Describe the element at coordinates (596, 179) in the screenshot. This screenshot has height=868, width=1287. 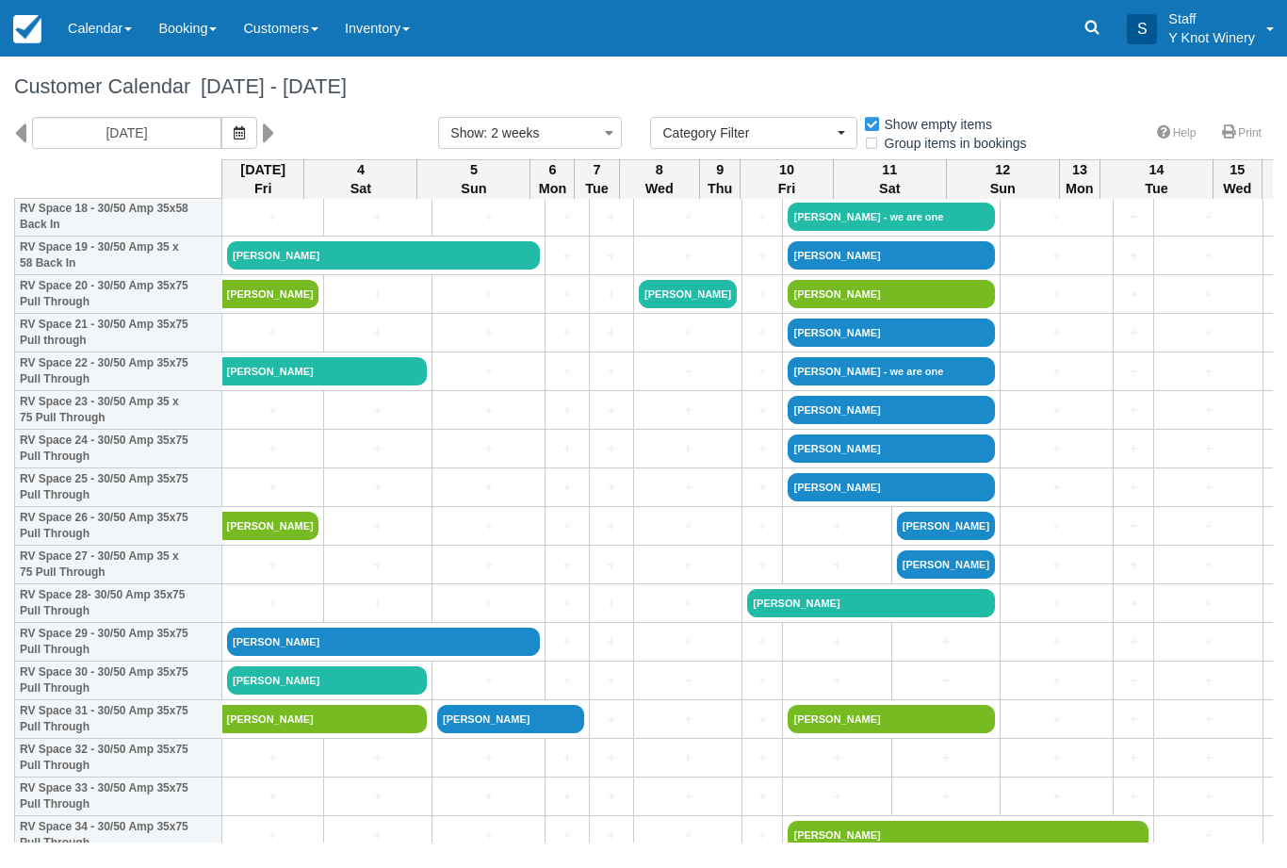
I see `th: 7 Tue` at that location.